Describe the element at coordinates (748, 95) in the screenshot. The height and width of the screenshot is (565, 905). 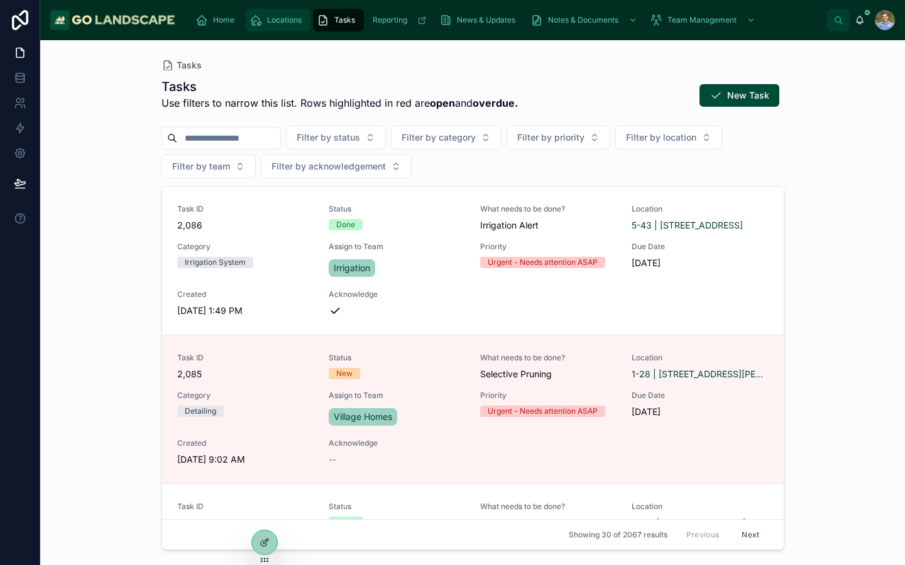
I see `span: New Task` at that location.